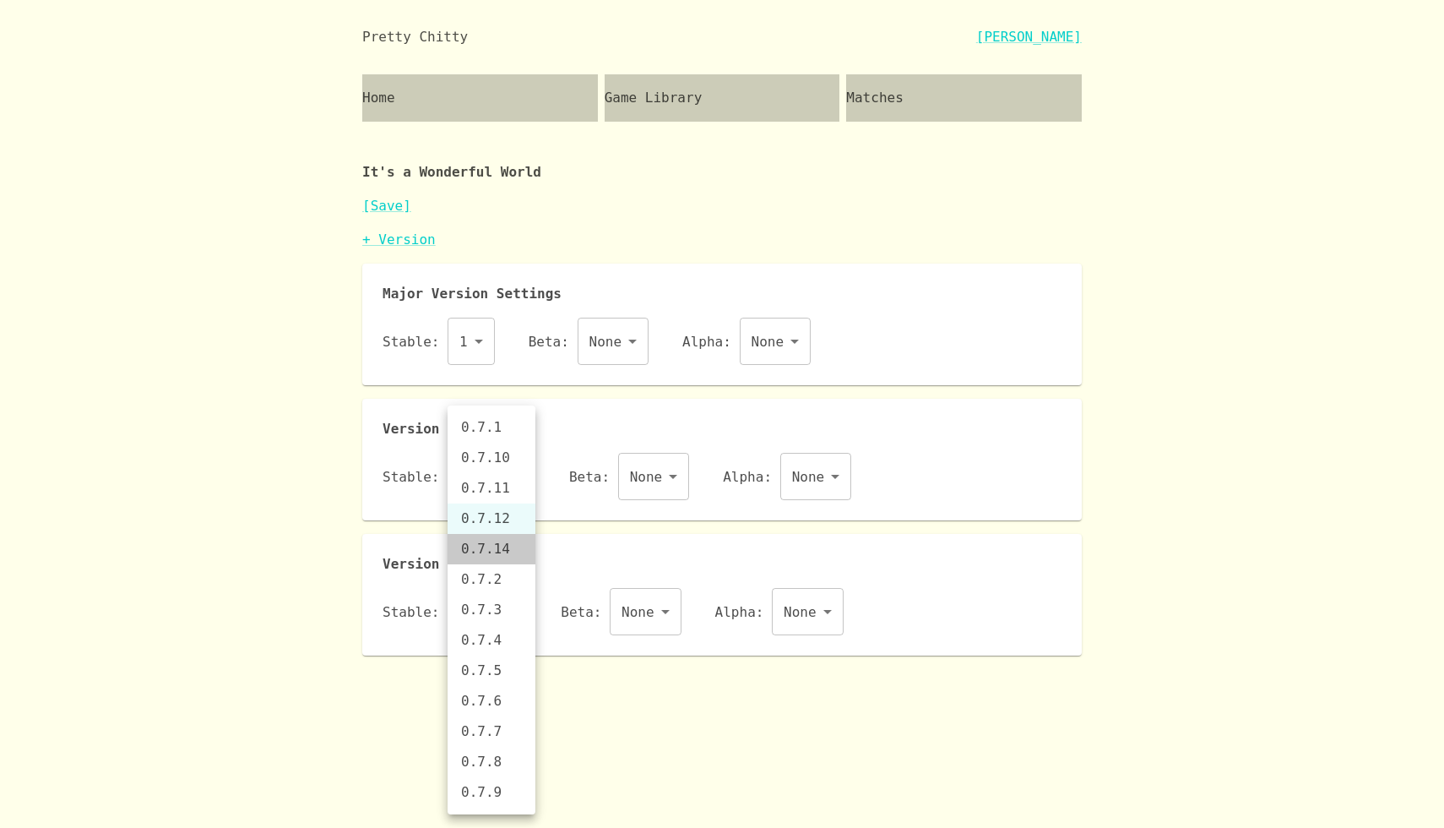  What do you see at coordinates (491, 549) in the screenshot?
I see `li: 0.7.14` at bounding box center [491, 549].